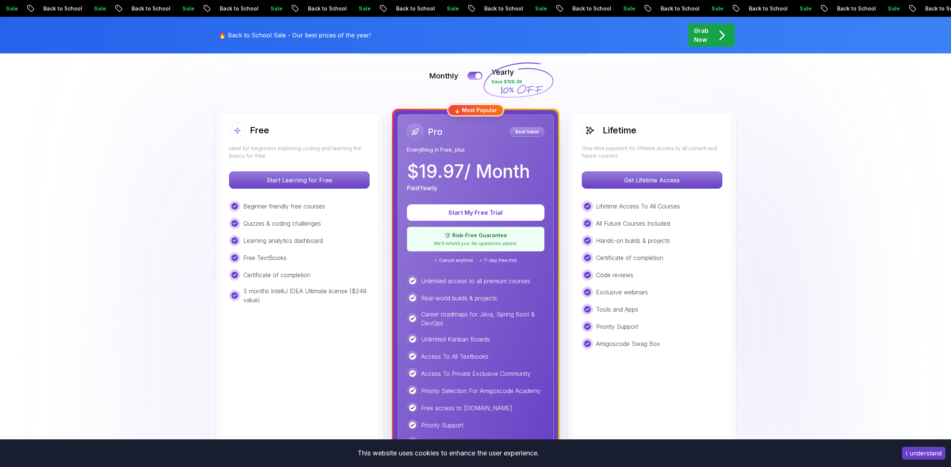 The height and width of the screenshot is (467, 951). I want to click on p: Free TextBooks, so click(265, 258).